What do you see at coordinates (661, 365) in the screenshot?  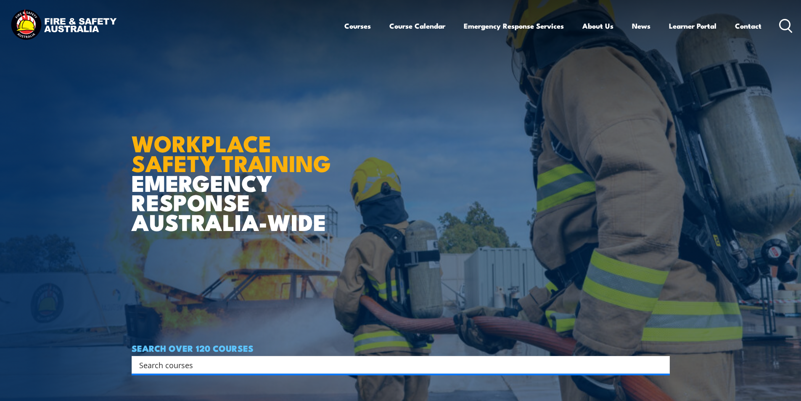 I see `button: Search magnifier button` at bounding box center [661, 365].